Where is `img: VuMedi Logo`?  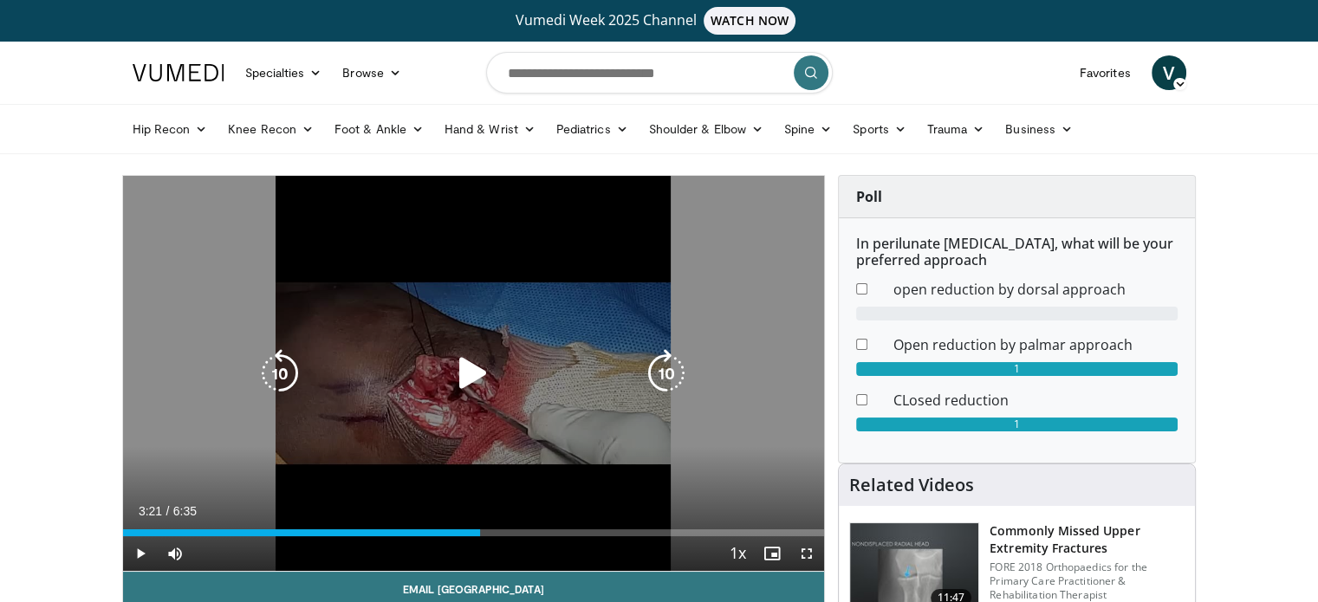 img: VuMedi Logo is located at coordinates (179, 73).